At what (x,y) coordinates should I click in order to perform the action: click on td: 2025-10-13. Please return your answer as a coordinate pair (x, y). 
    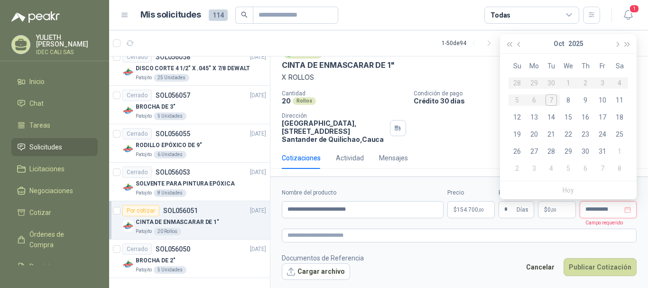
    Looking at the image, I should click on (534, 117).